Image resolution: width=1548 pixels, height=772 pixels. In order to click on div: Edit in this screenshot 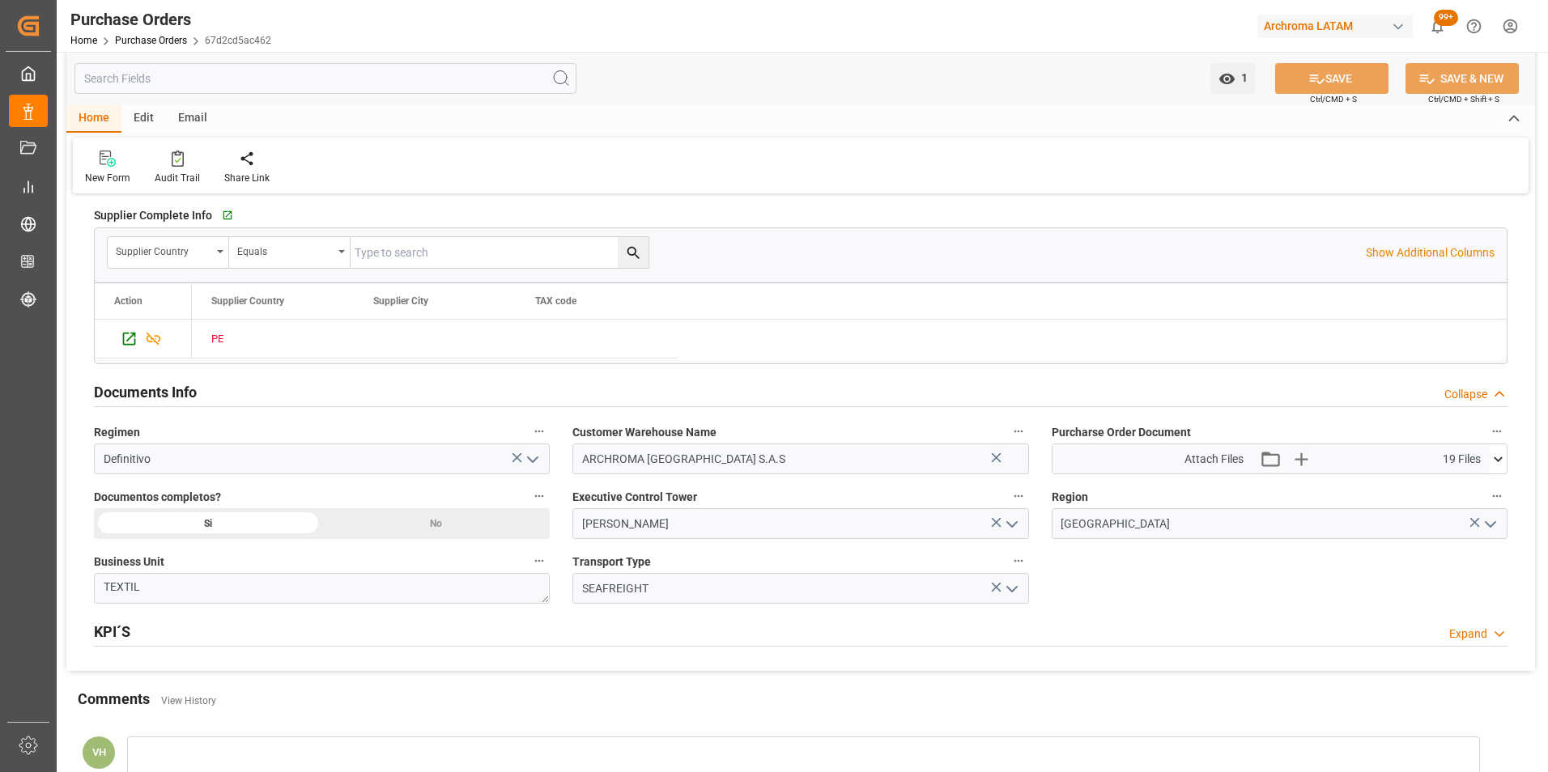, I will do `click(143, 119)`.